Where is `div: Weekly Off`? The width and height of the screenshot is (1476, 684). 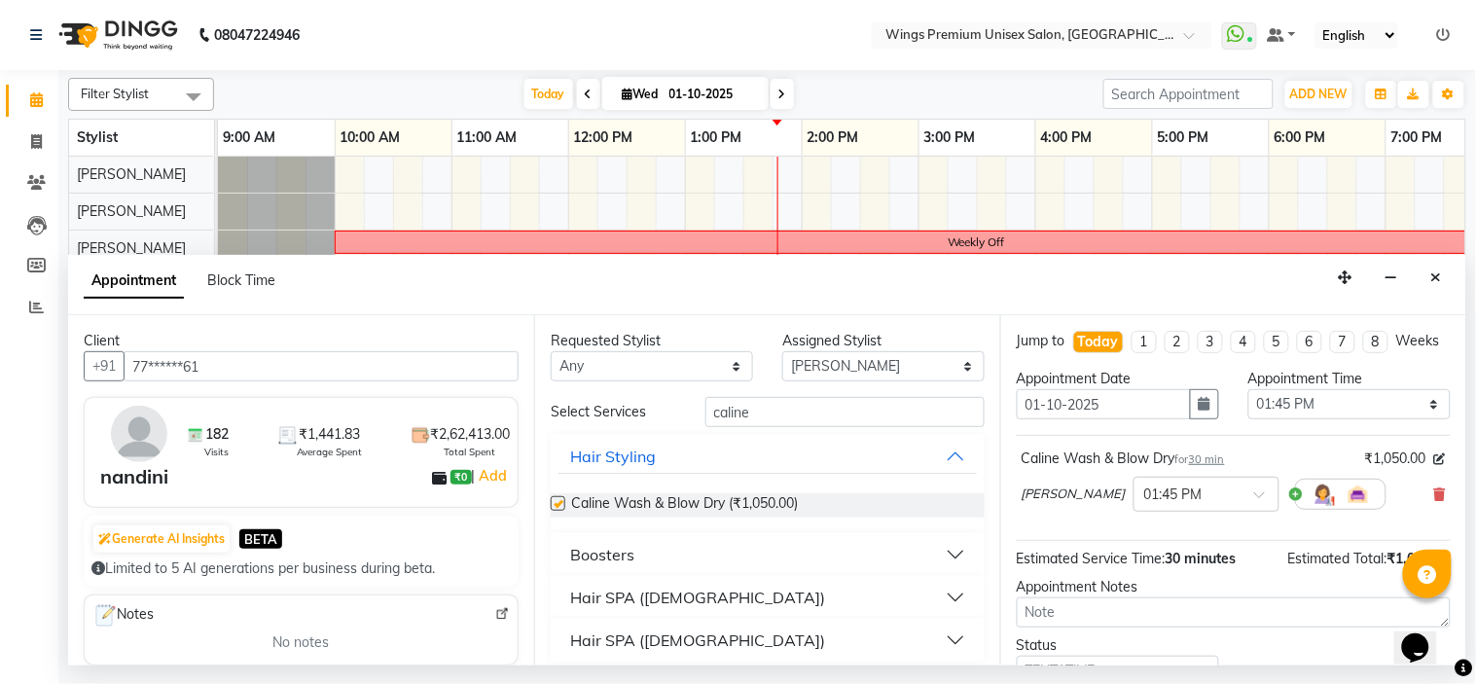
div: Weekly Off is located at coordinates (976, 242).